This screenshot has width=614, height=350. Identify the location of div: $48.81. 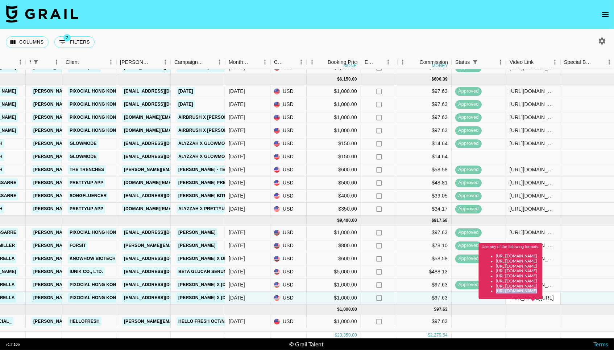
(425, 183).